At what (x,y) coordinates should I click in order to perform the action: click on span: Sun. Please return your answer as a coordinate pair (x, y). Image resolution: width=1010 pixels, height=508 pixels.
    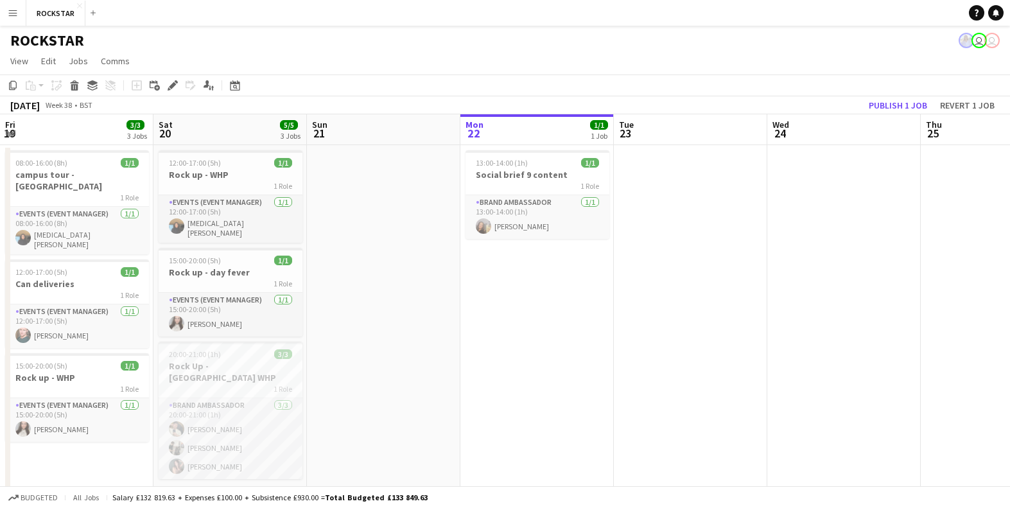
    Looking at the image, I should click on (320, 125).